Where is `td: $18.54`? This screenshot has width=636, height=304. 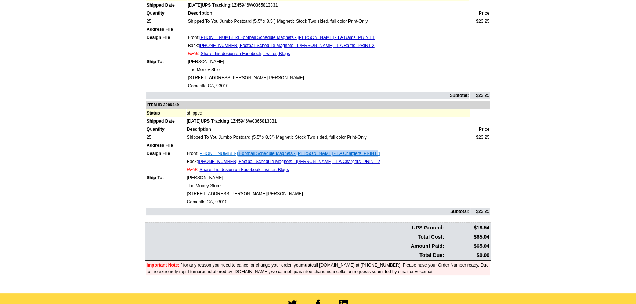
td: $18.54 is located at coordinates (468, 228).